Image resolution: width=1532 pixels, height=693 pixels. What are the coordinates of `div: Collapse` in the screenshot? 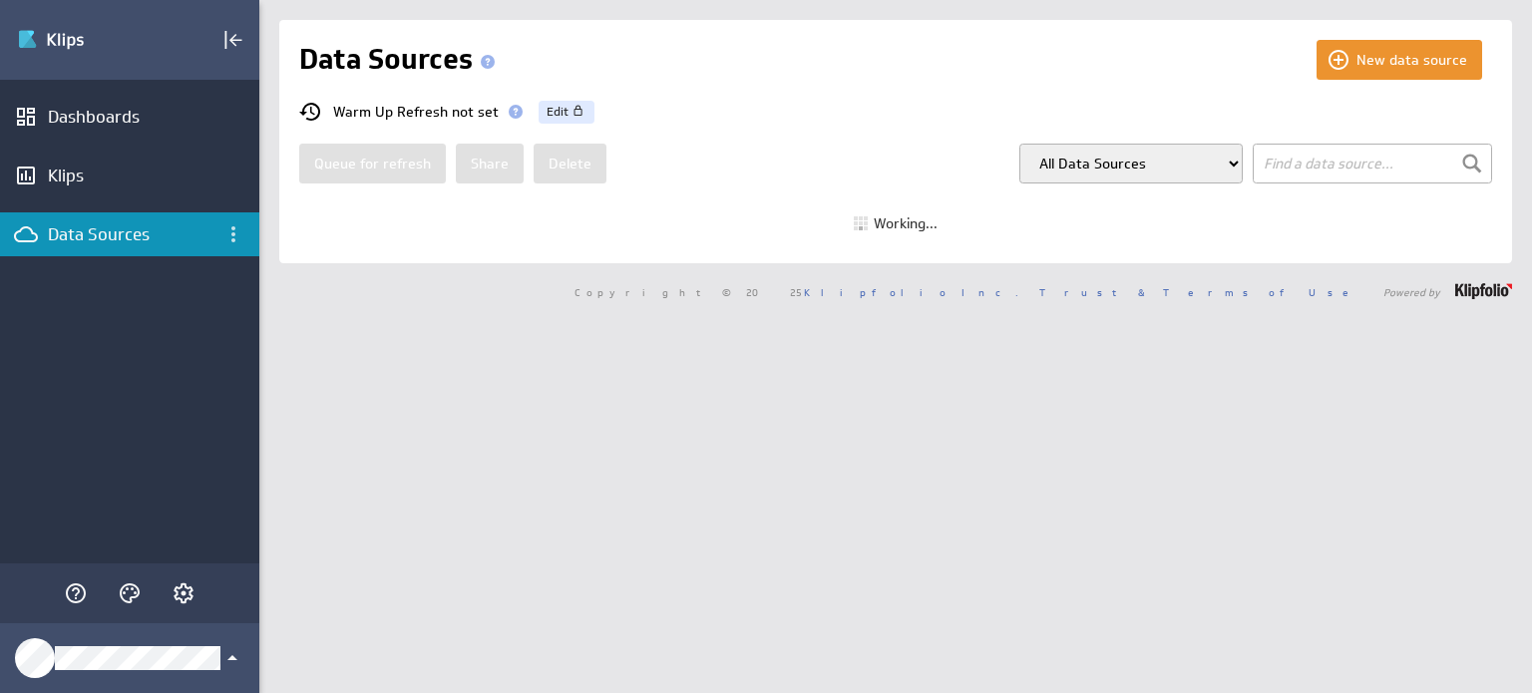 It's located at (233, 40).